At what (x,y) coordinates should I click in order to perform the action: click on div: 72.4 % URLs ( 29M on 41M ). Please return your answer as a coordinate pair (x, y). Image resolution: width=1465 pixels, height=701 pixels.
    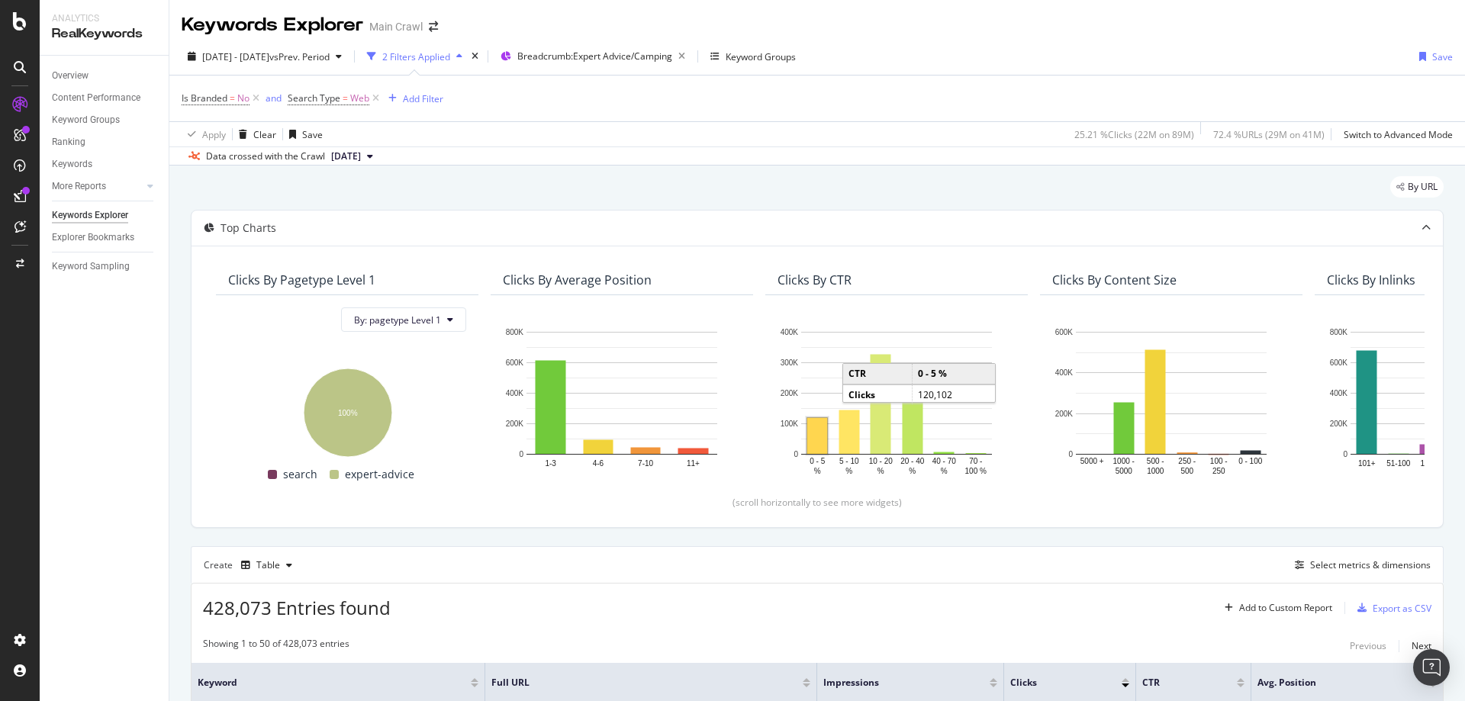
    Looking at the image, I should click on (1269, 134).